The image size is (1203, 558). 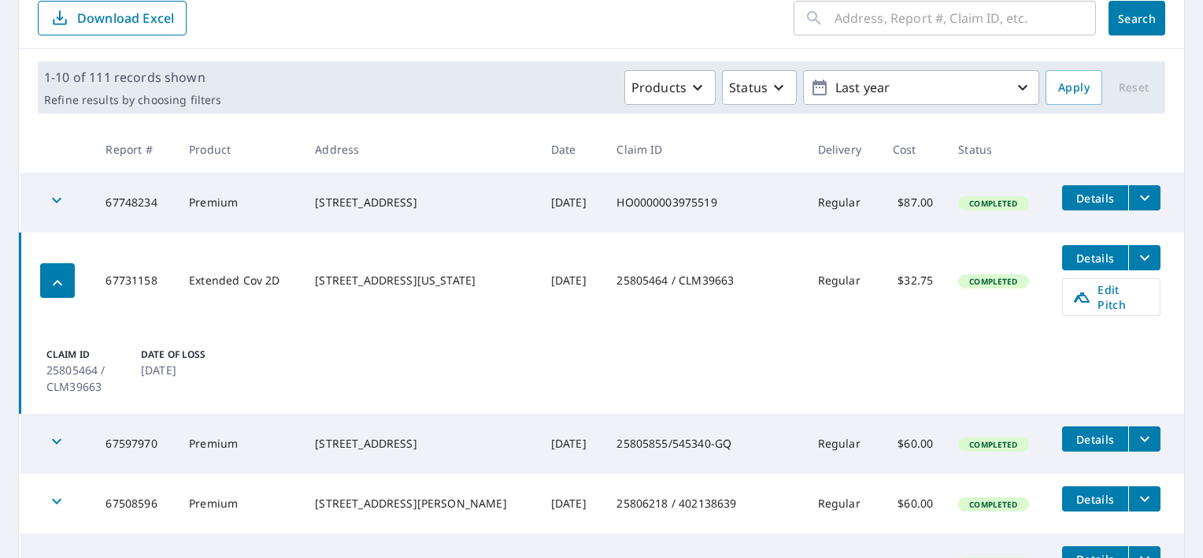 What do you see at coordinates (1074, 87) in the screenshot?
I see `span: Apply` at bounding box center [1074, 87].